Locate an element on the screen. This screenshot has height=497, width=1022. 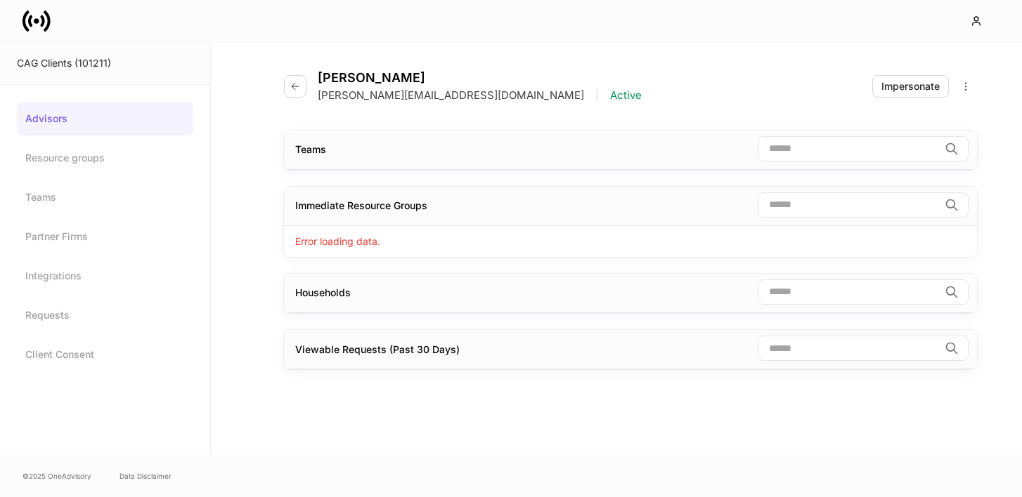
a: Advisors is located at coordinates (105, 119).